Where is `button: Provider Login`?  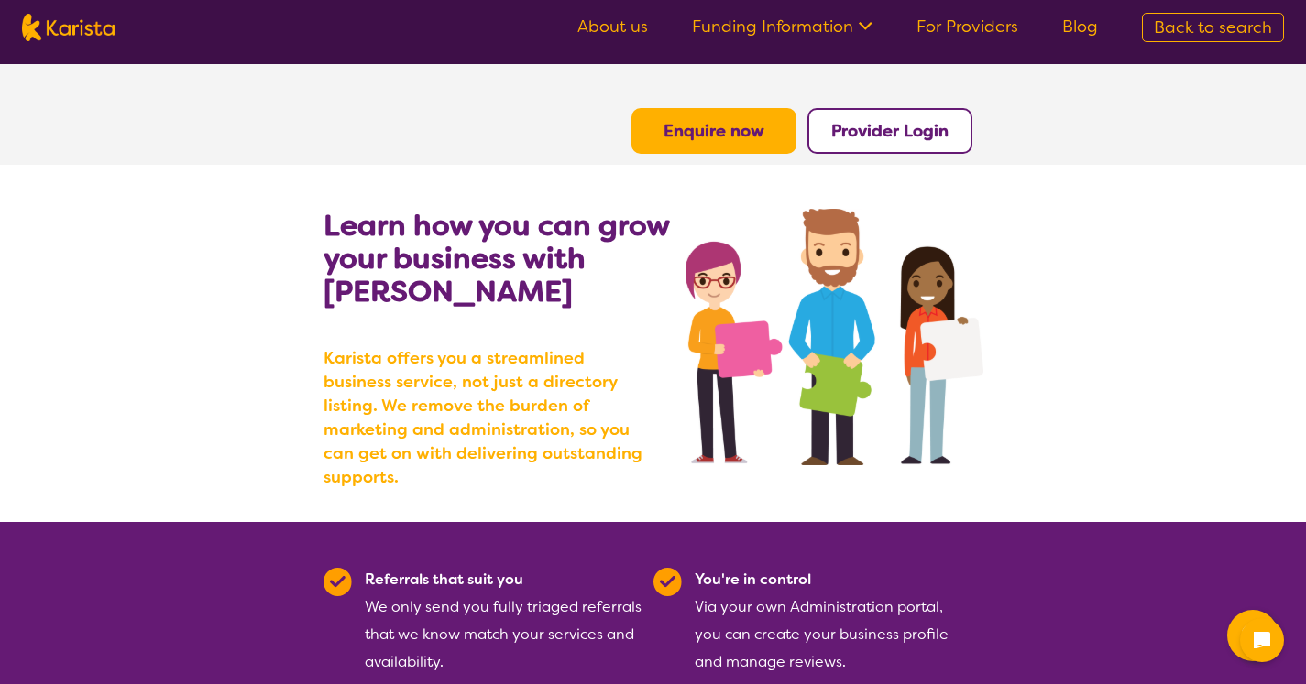
button: Provider Login is located at coordinates (890, 131).